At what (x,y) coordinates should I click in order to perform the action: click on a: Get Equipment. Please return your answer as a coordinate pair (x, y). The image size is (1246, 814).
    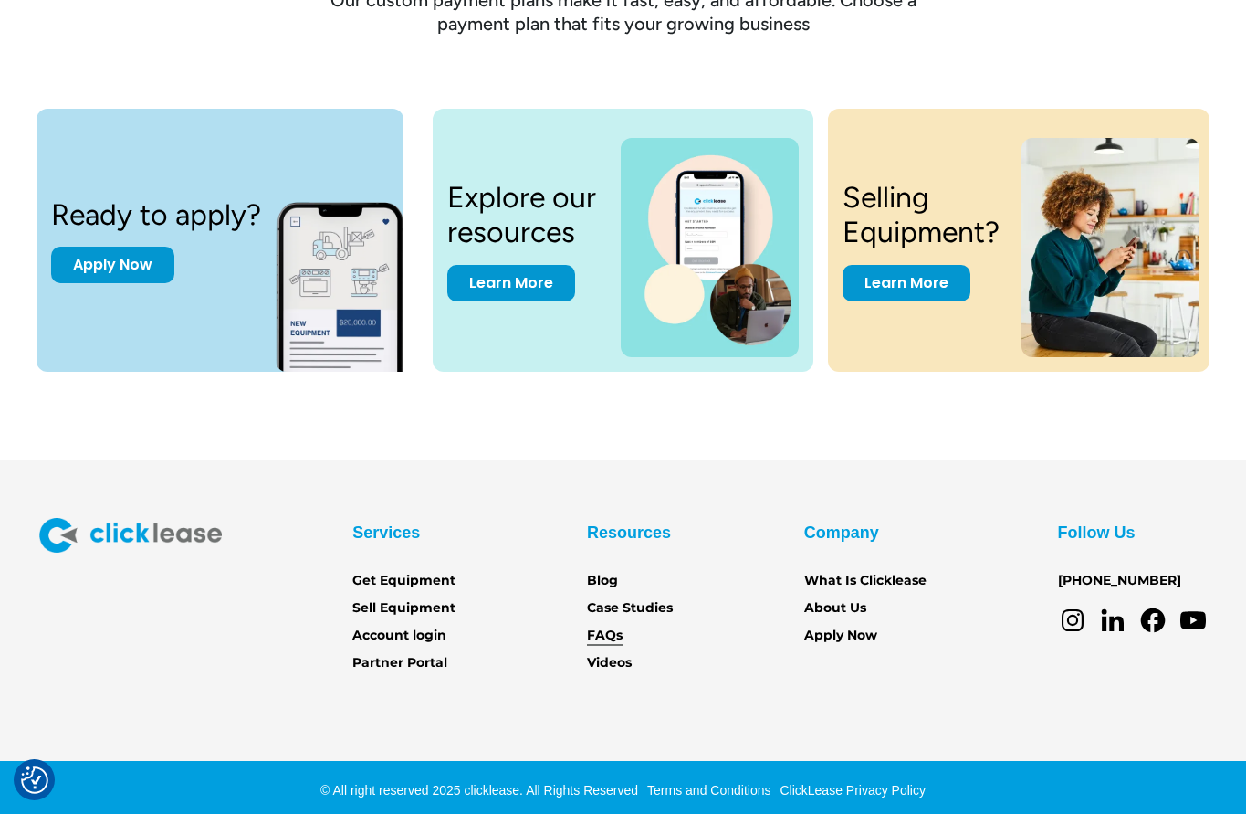
    Looking at the image, I should click on (404, 581).